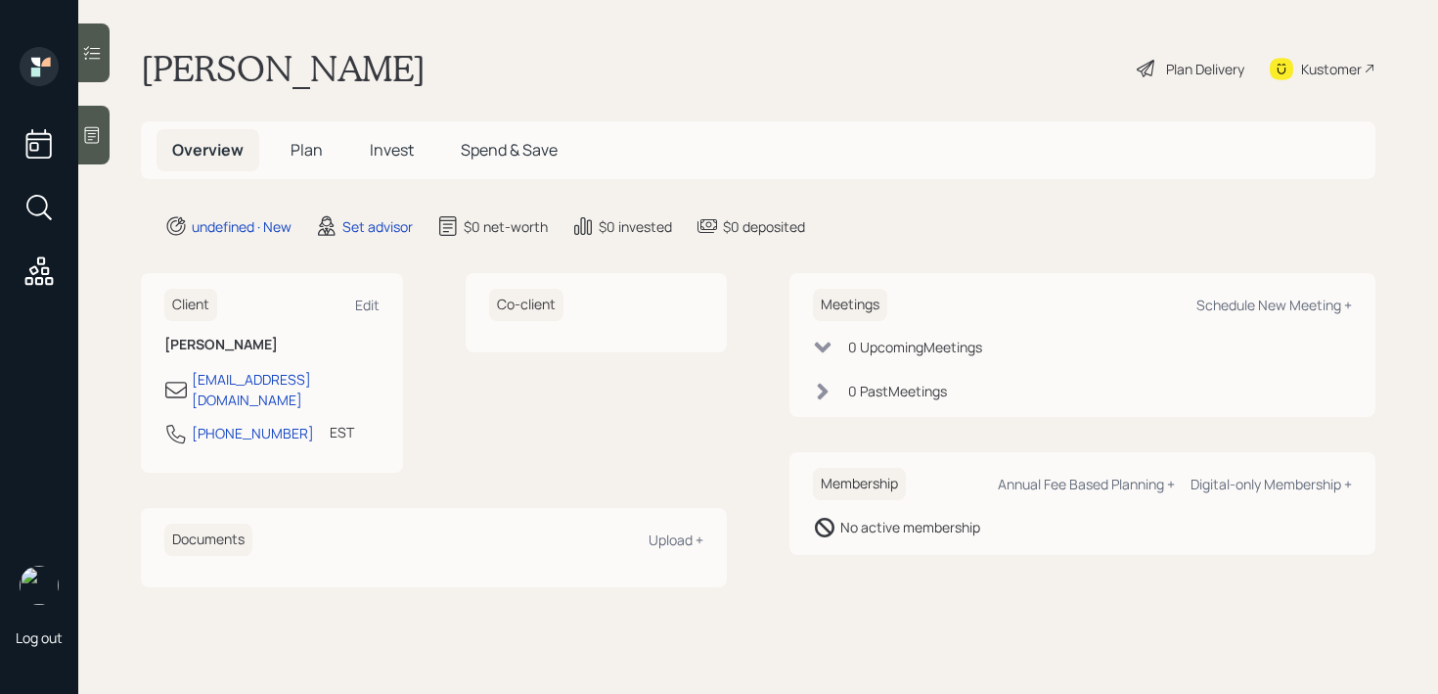 This screenshot has width=1438, height=694. What do you see at coordinates (509, 150) in the screenshot?
I see `span: Spend & Save` at bounding box center [509, 150].